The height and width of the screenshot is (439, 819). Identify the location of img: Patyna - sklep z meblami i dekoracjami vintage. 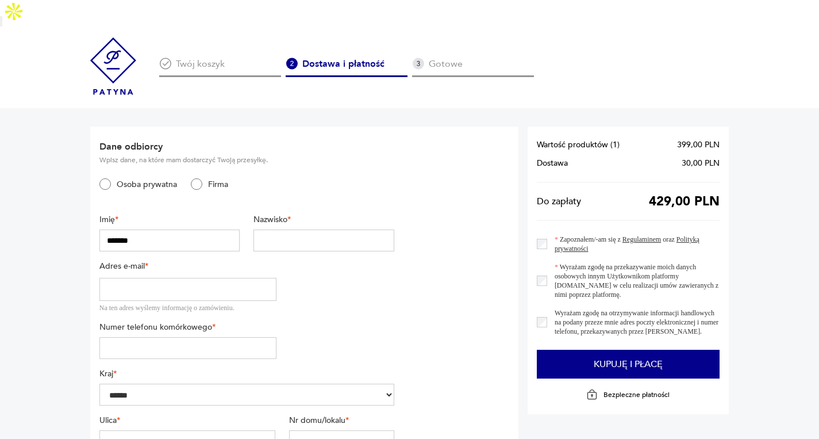
(113, 66).